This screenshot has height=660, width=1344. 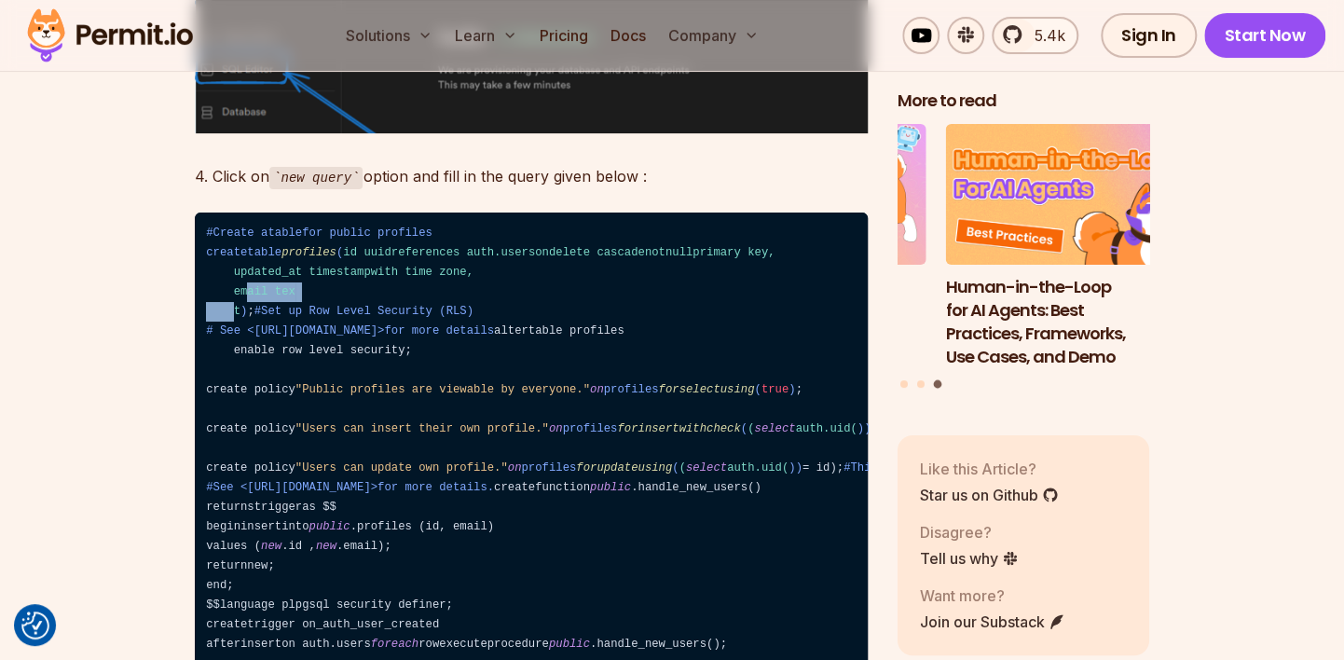 I want to click on a: Tell us why, so click(x=969, y=558).